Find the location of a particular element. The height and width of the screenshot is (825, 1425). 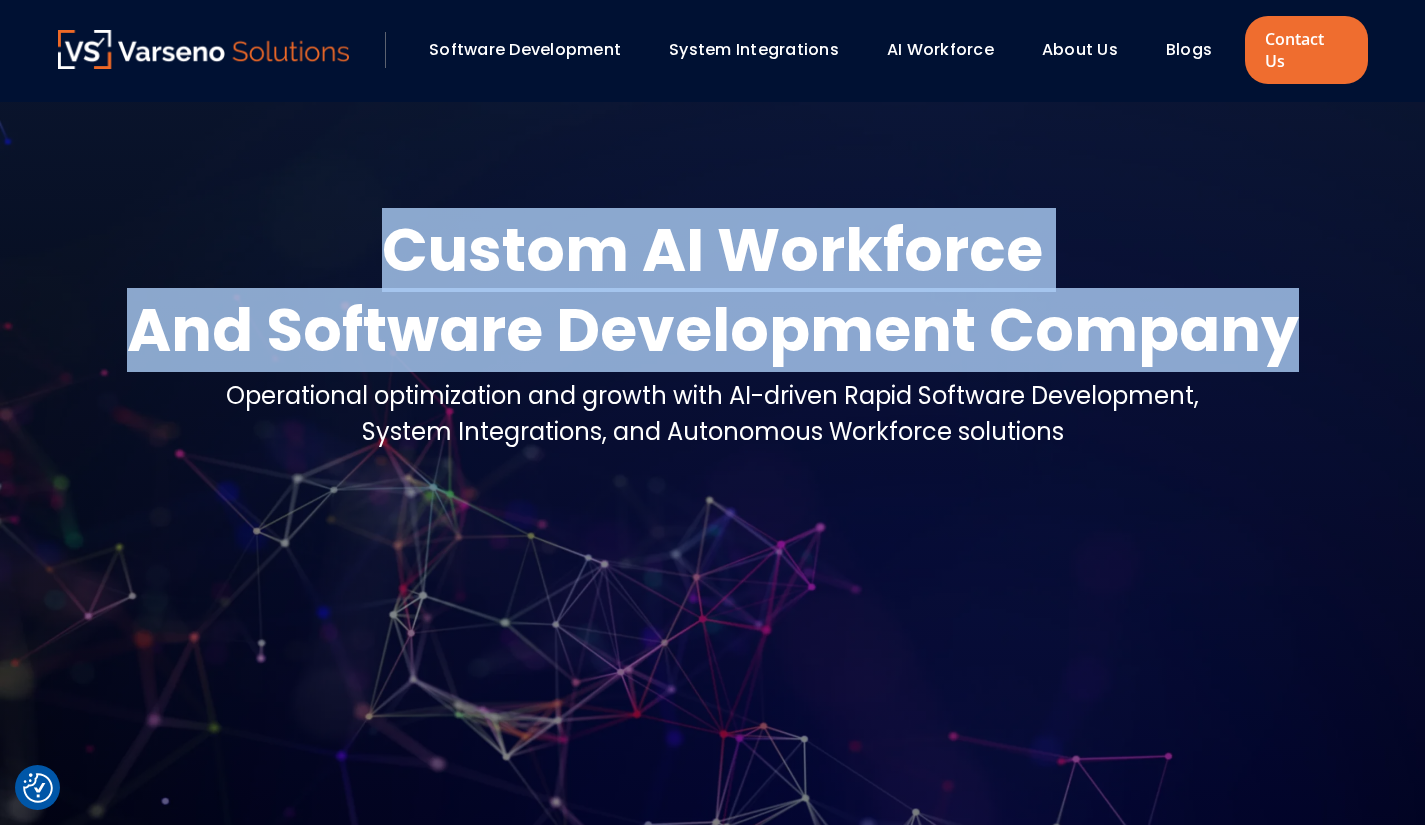

img: Revisit consent button is located at coordinates (38, 788).